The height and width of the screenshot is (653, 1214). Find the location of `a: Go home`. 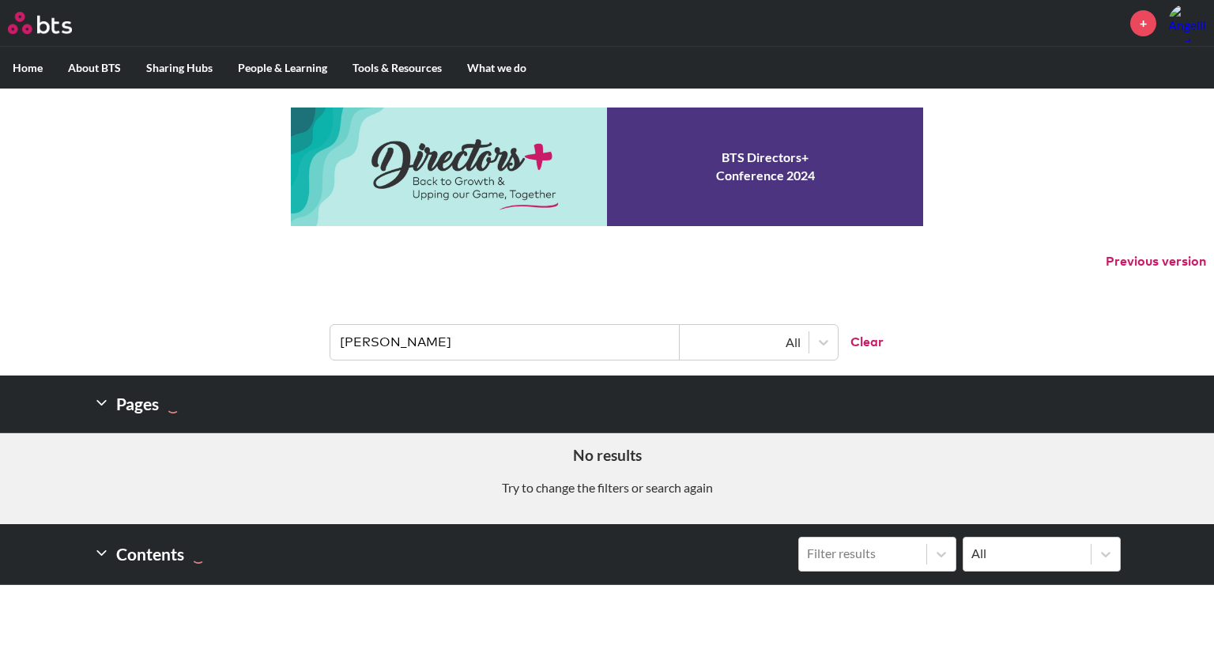

a: Go home is located at coordinates (55, 23).